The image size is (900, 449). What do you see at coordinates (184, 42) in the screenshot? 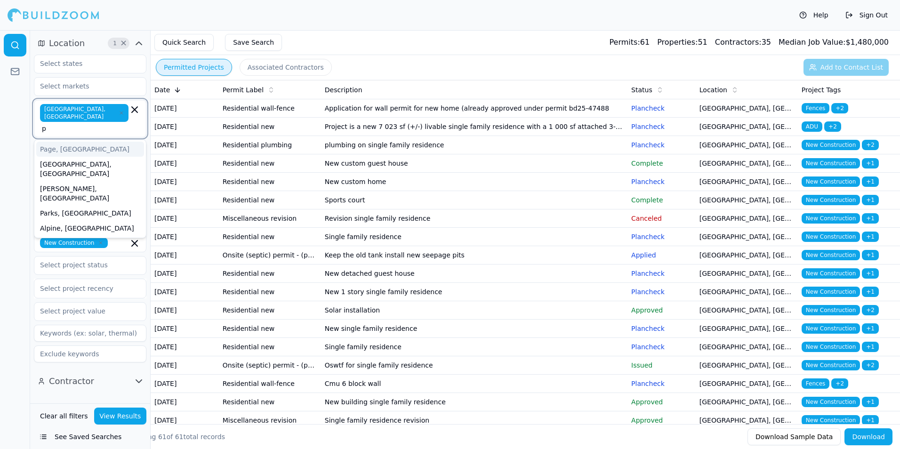
I see `button: Quick Search` at bounding box center [184, 42].